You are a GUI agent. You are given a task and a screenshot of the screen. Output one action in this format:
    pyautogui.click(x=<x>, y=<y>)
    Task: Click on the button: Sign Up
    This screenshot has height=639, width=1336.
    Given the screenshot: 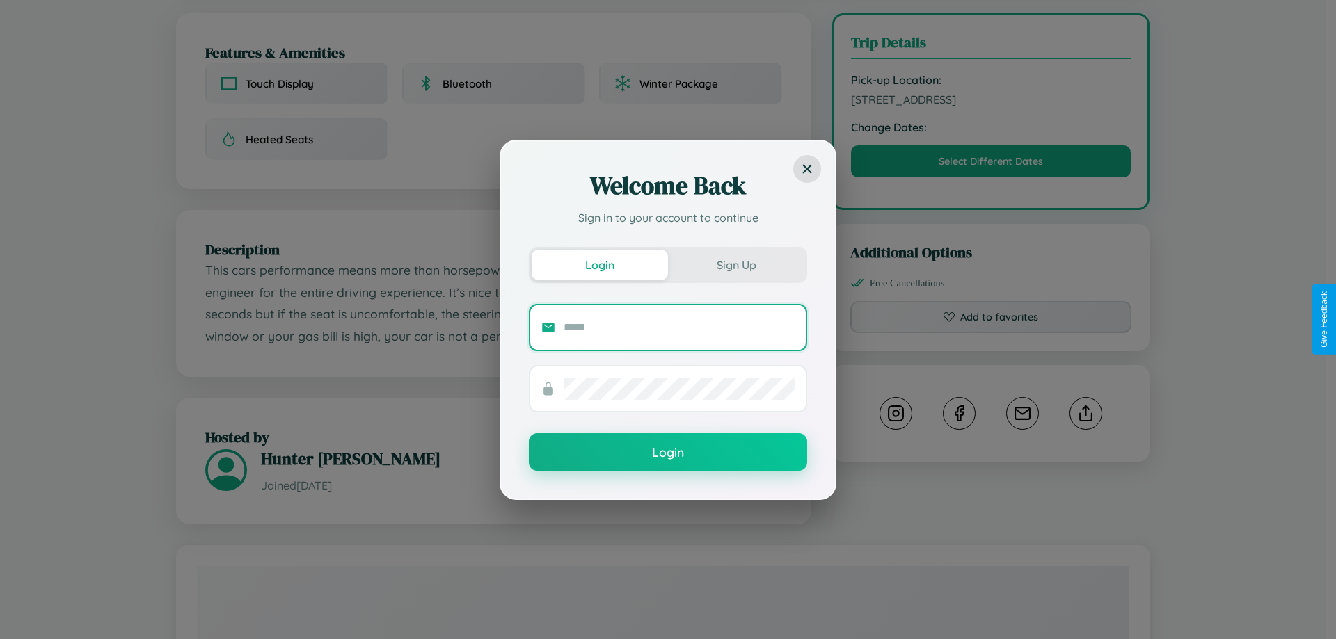 What is the action you would take?
    pyautogui.click(x=736, y=265)
    